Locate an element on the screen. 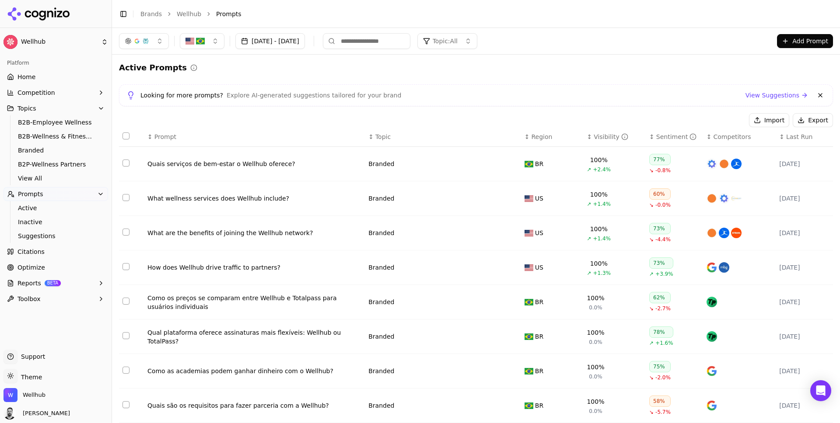 The height and width of the screenshot is (423, 840). span: Optimize is located at coordinates (31, 268).